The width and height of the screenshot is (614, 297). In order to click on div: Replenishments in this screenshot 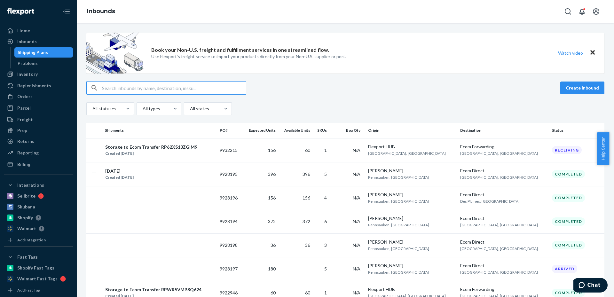, I will do `click(34, 86)`.